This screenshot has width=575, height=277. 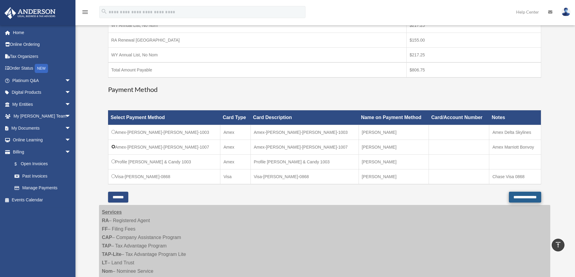 I want to click on strong: FF, so click(x=105, y=229).